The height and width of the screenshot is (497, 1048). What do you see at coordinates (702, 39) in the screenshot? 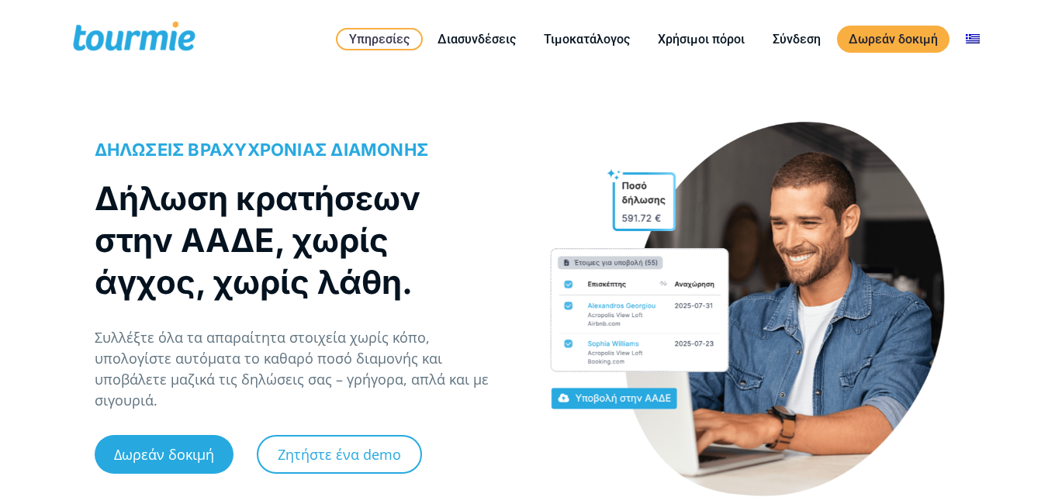
I see `a: Χρήσιμοι πόροι` at bounding box center [702, 39].